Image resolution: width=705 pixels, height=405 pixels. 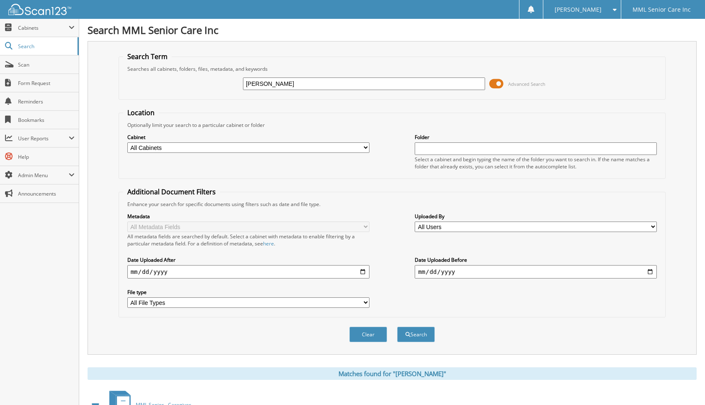 What do you see at coordinates (249, 292) in the screenshot?
I see `label: File type` at bounding box center [249, 292].